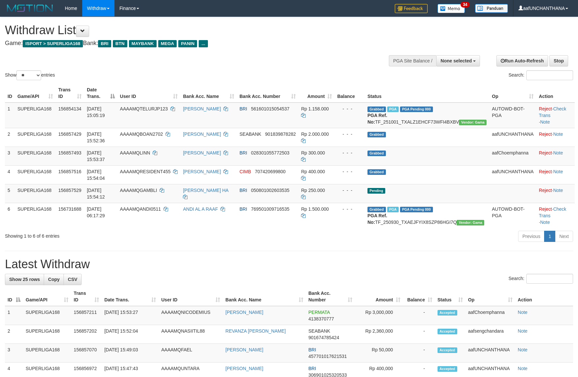 The image size is (578, 377). Describe the element at coordinates (101, 93) in the screenshot. I see `th: Date Trans.: activate to sort column descending` at that location.